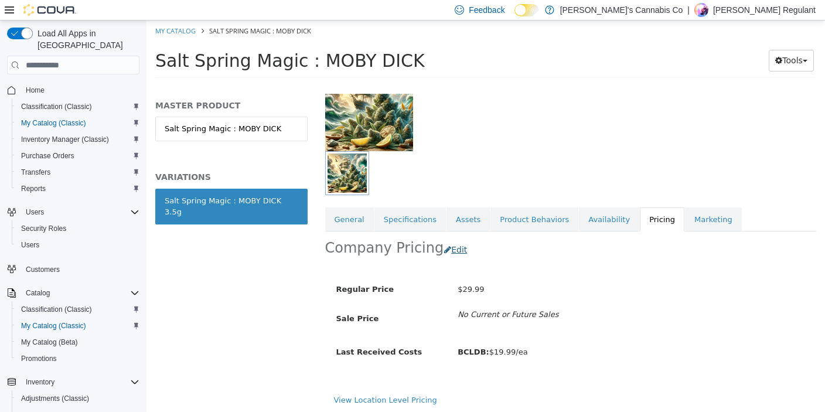 The width and height of the screenshot is (825, 412). I want to click on span: My Catalog (Beta), so click(49, 342).